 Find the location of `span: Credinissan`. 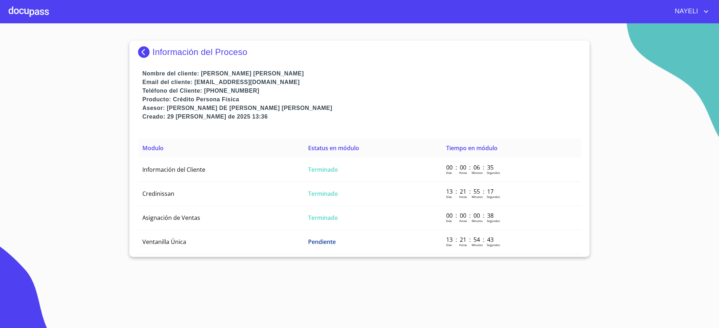

span: Credinissan is located at coordinates (158, 194).